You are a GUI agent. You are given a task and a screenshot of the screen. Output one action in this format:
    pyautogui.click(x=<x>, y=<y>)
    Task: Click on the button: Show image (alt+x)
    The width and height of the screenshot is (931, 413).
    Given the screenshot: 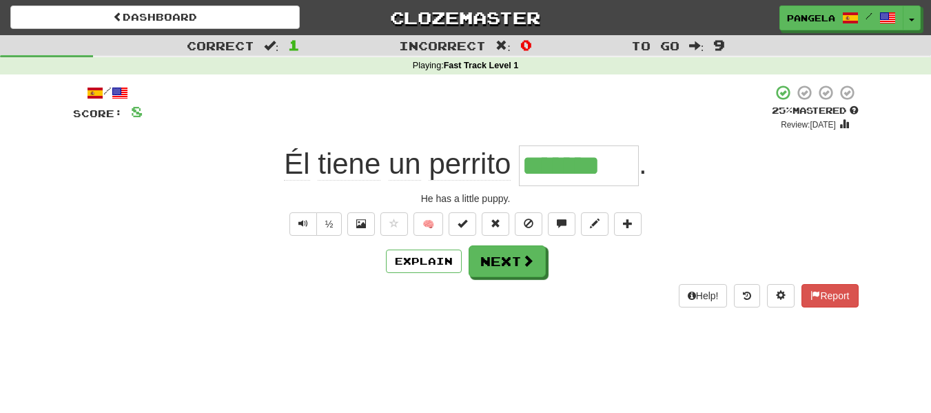 What is the action you would take?
    pyautogui.click(x=361, y=224)
    